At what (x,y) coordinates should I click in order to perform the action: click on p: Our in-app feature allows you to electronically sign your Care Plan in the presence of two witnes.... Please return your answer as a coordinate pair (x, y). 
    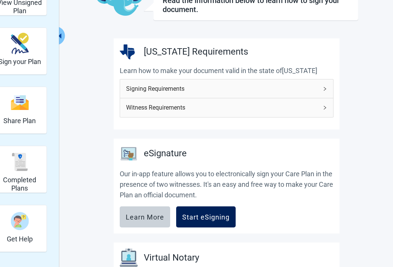
    Looking at the image, I should click on (226, 184).